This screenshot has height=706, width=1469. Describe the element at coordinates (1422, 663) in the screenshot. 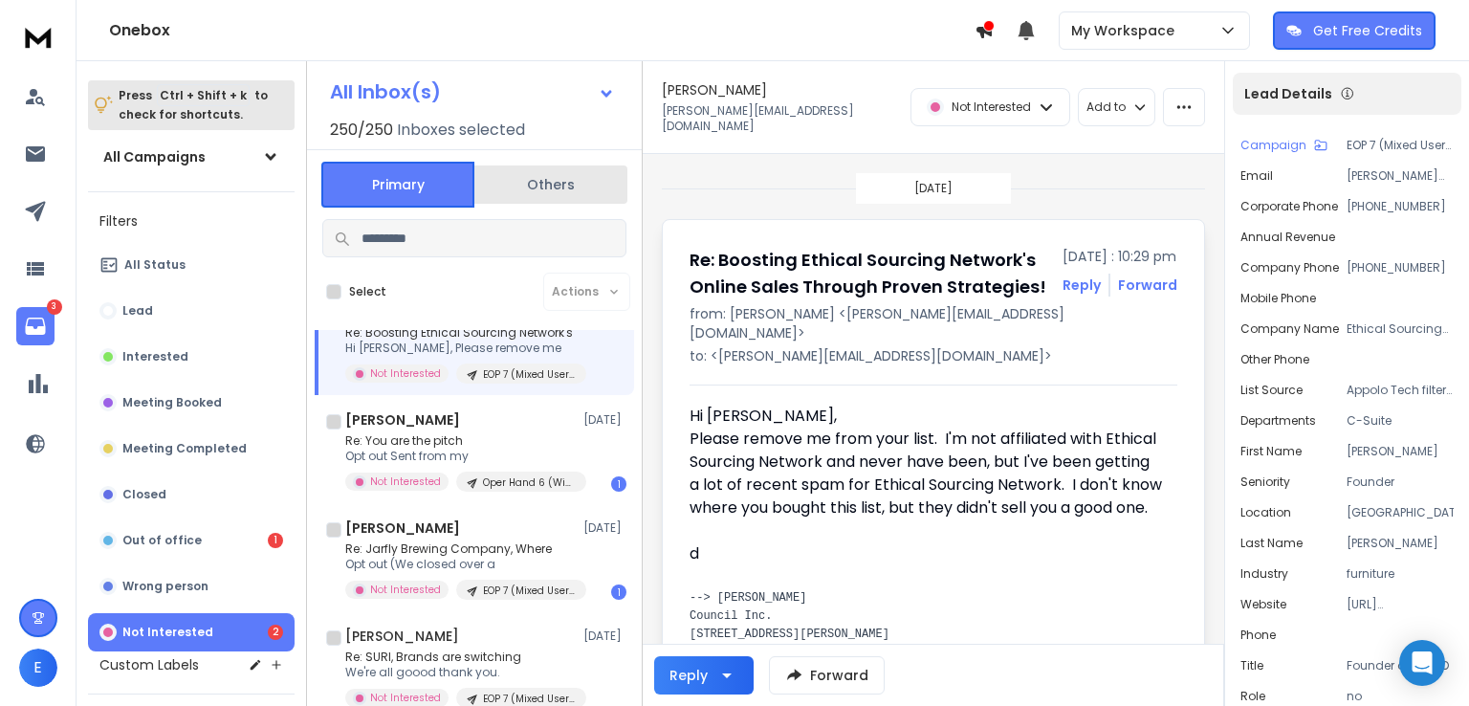

I see `div: Open Intercom Messenger` at that location.